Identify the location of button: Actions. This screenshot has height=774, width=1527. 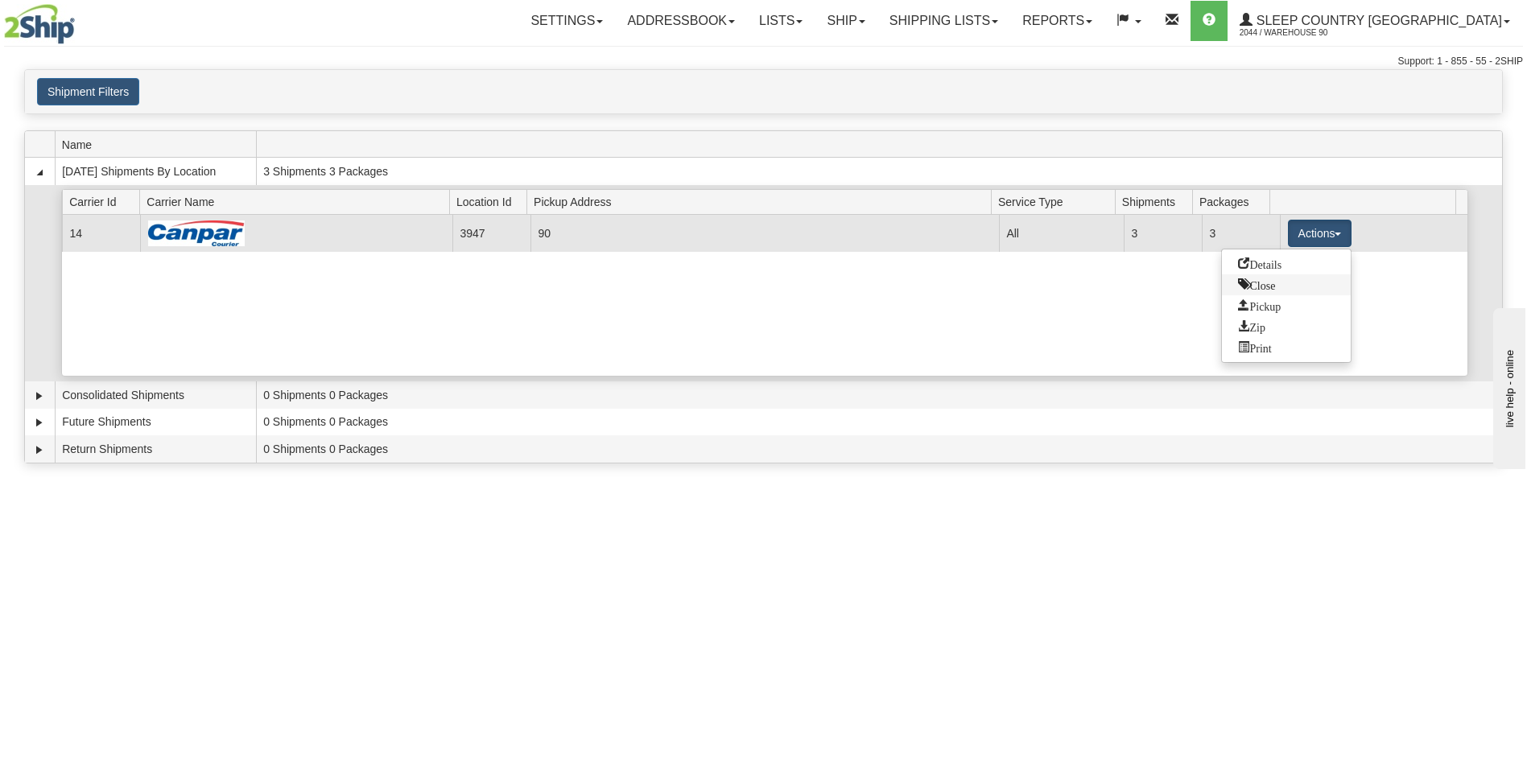
(1320, 233).